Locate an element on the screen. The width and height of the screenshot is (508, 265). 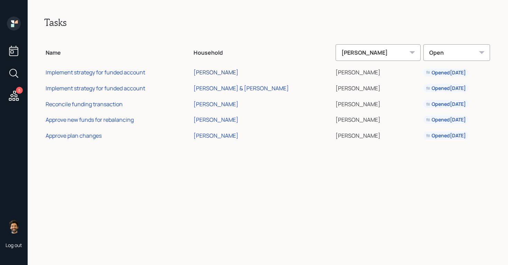
div: Log out is located at coordinates (14, 245).